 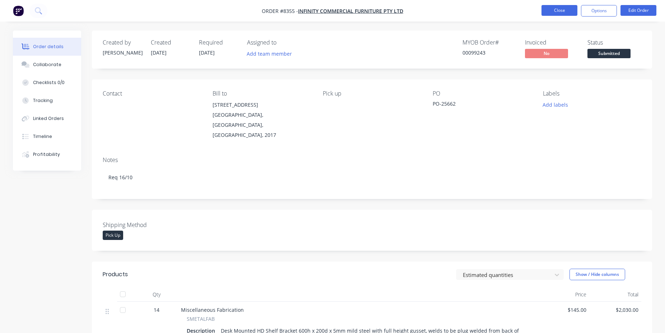 I want to click on div: Qty, so click(x=157, y=295).